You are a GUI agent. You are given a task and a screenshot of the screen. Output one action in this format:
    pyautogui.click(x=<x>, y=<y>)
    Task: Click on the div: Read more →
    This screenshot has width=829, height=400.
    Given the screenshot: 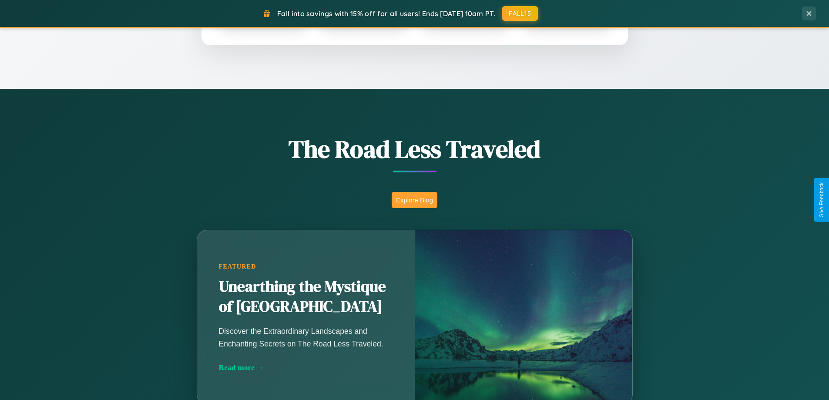 What is the action you would take?
    pyautogui.click(x=306, y=367)
    